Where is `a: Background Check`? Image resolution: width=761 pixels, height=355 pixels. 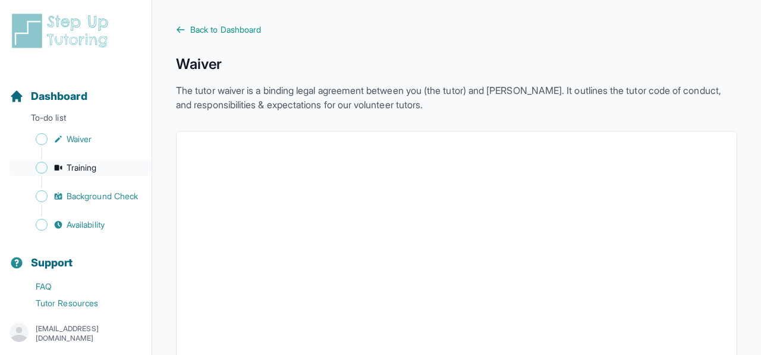 a: Background Check is located at coordinates (80, 196).